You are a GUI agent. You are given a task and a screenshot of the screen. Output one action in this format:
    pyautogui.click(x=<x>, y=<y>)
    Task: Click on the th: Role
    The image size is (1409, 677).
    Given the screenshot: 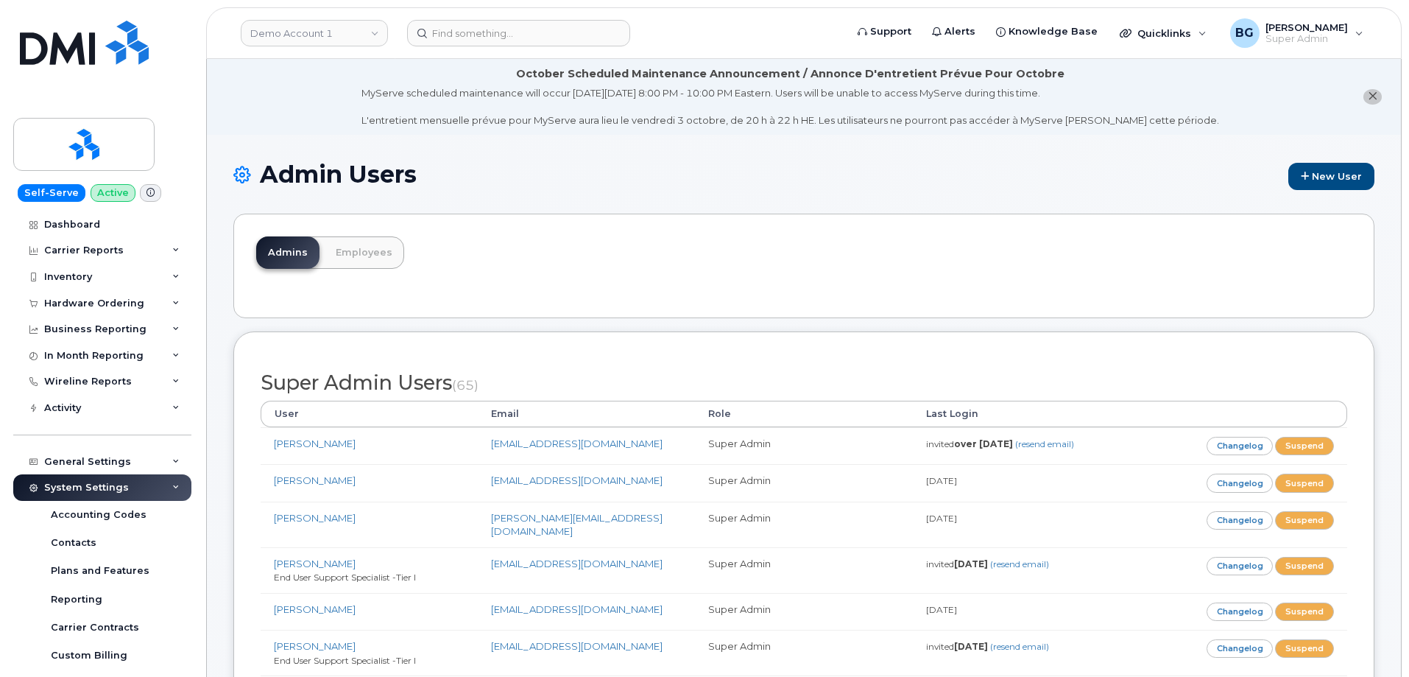 What is the action you would take?
    pyautogui.click(x=803, y=414)
    